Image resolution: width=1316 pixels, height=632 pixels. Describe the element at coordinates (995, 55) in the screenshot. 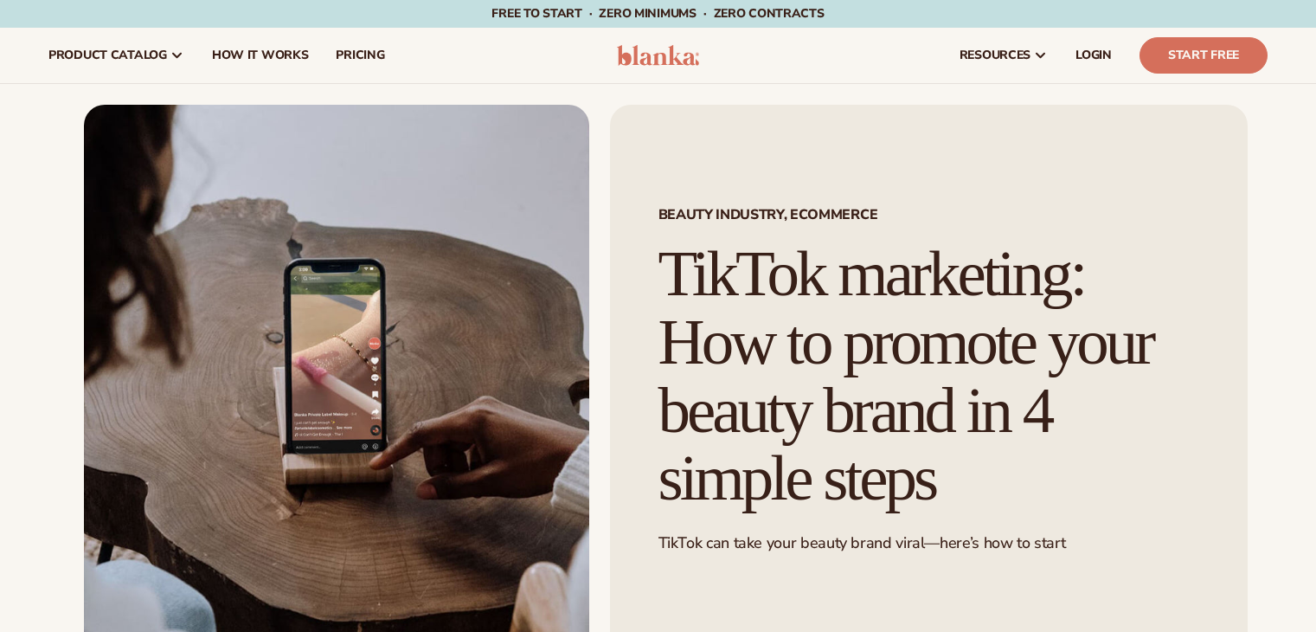

I see `span: resources` at that location.